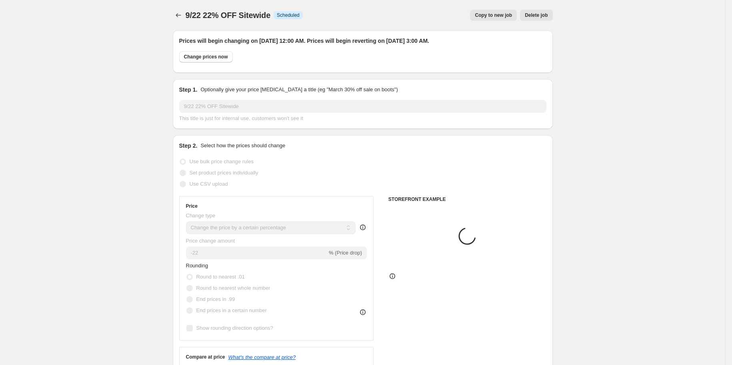 The width and height of the screenshot is (732, 365). I want to click on i: What's the compare at price?, so click(262, 357).